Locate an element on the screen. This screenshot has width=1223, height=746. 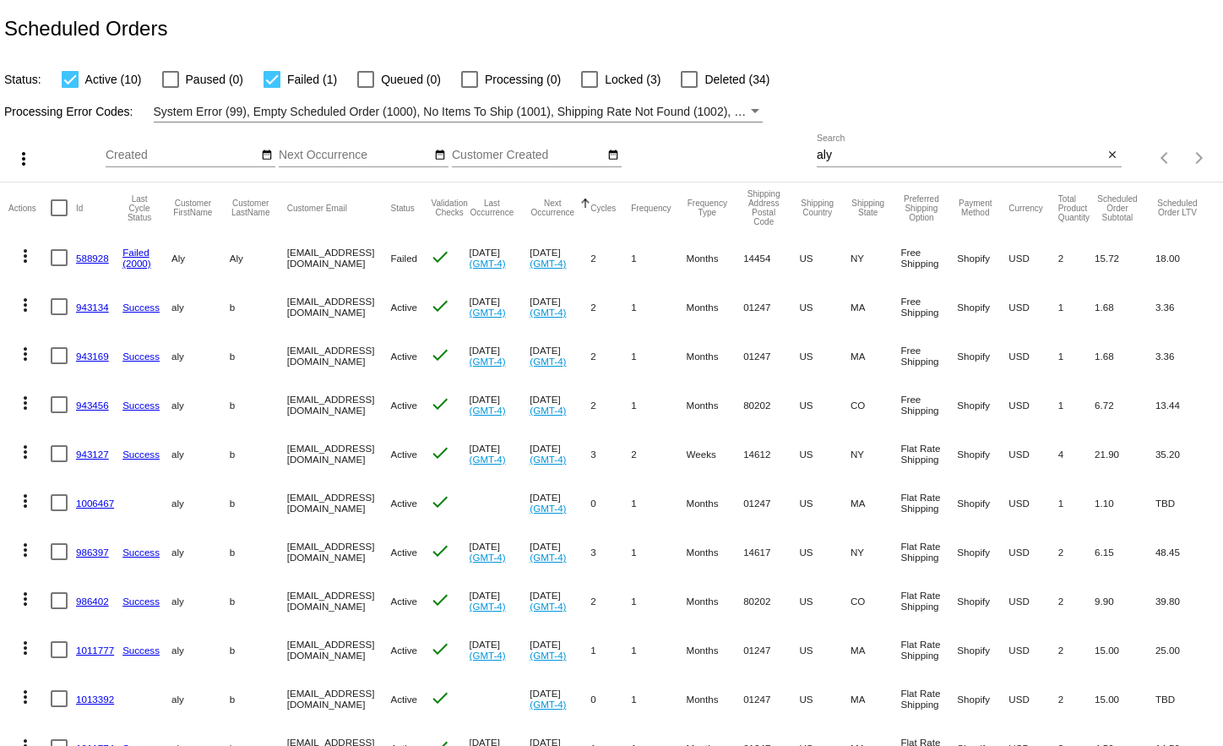
mat-header-cell: Validation Checks is located at coordinates (449, 208).